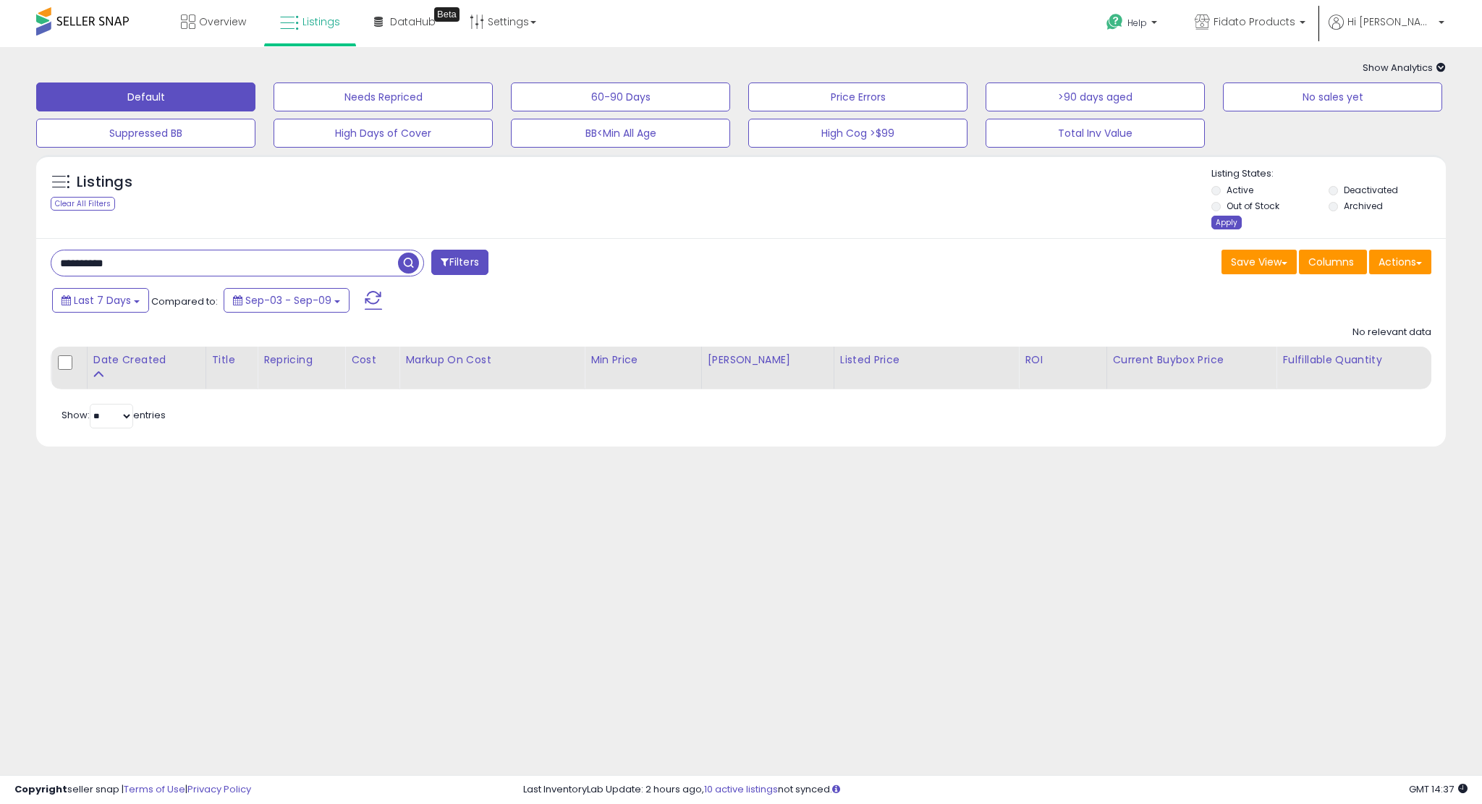 Image resolution: width=1482 pixels, height=804 pixels. Describe the element at coordinates (492, 367) in the screenshot. I see `th: The percentage added to the cost of goods (COGS) that forms the calculator for Min & Max prices.` at that location.